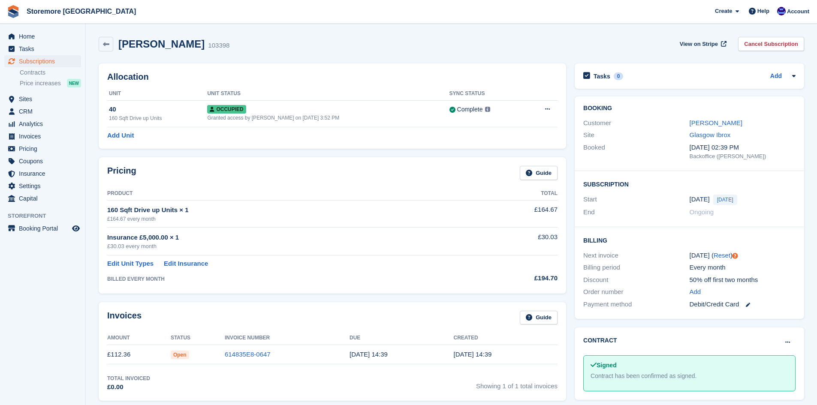 This screenshot has height=405, width=817. What do you see at coordinates (735, 256) in the screenshot?
I see `div: Tooltip anchor` at bounding box center [735, 256].